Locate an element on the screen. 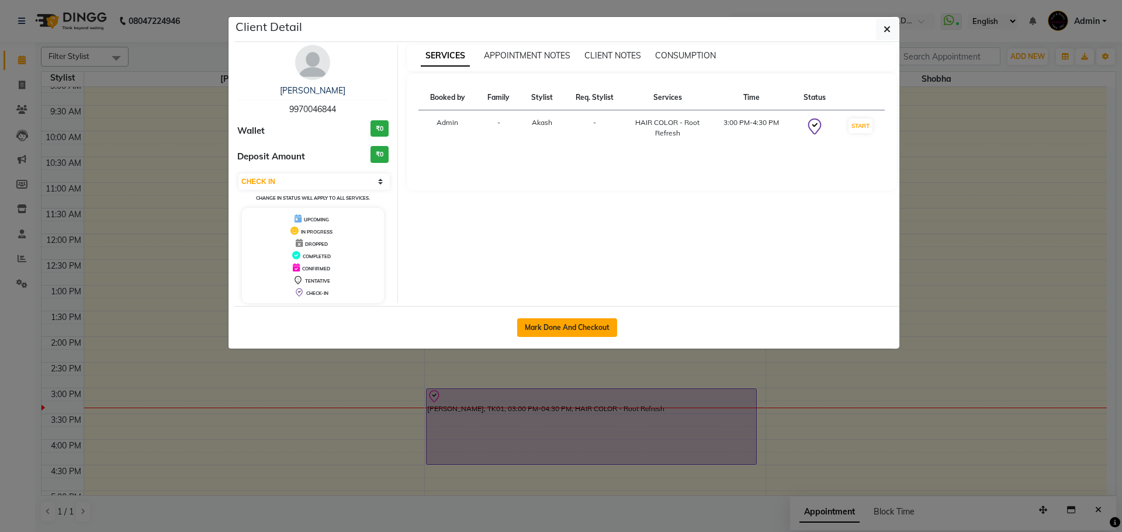 The height and width of the screenshot is (532, 1122). span: COMPLETED is located at coordinates (317, 256).